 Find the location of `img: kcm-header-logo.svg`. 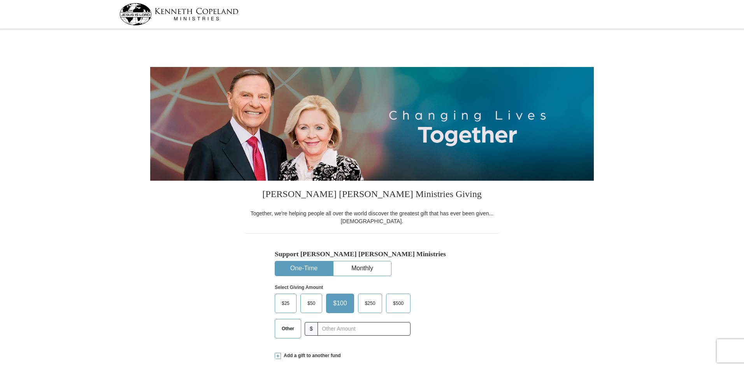

img: kcm-header-logo.svg is located at coordinates (179, 14).